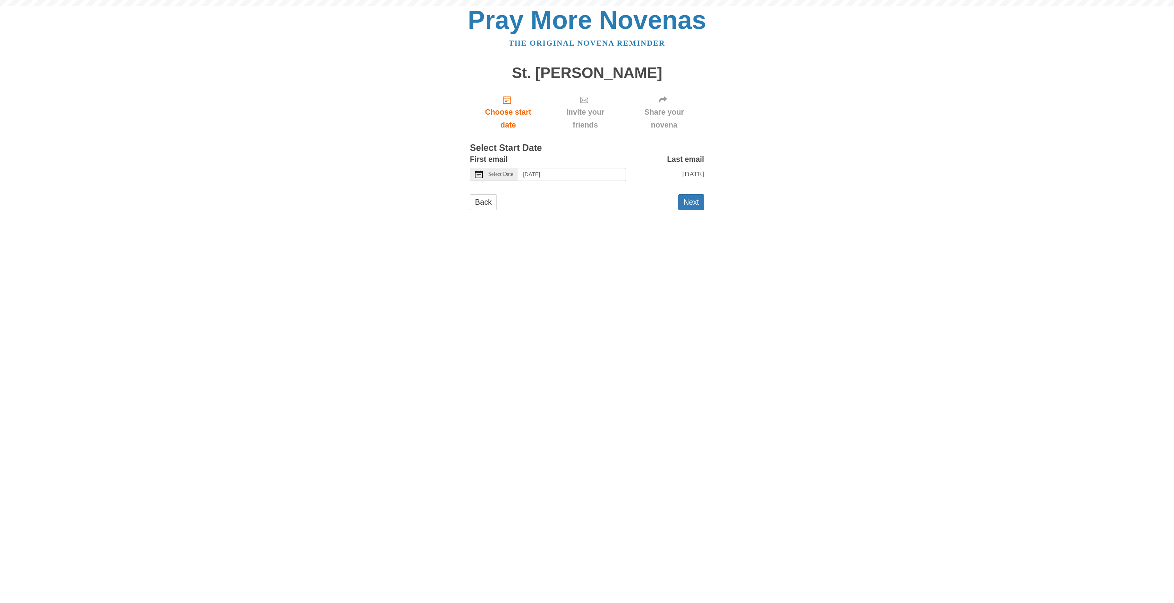 This screenshot has height=603, width=1174. I want to click on a: Choose start date, so click(508, 112).